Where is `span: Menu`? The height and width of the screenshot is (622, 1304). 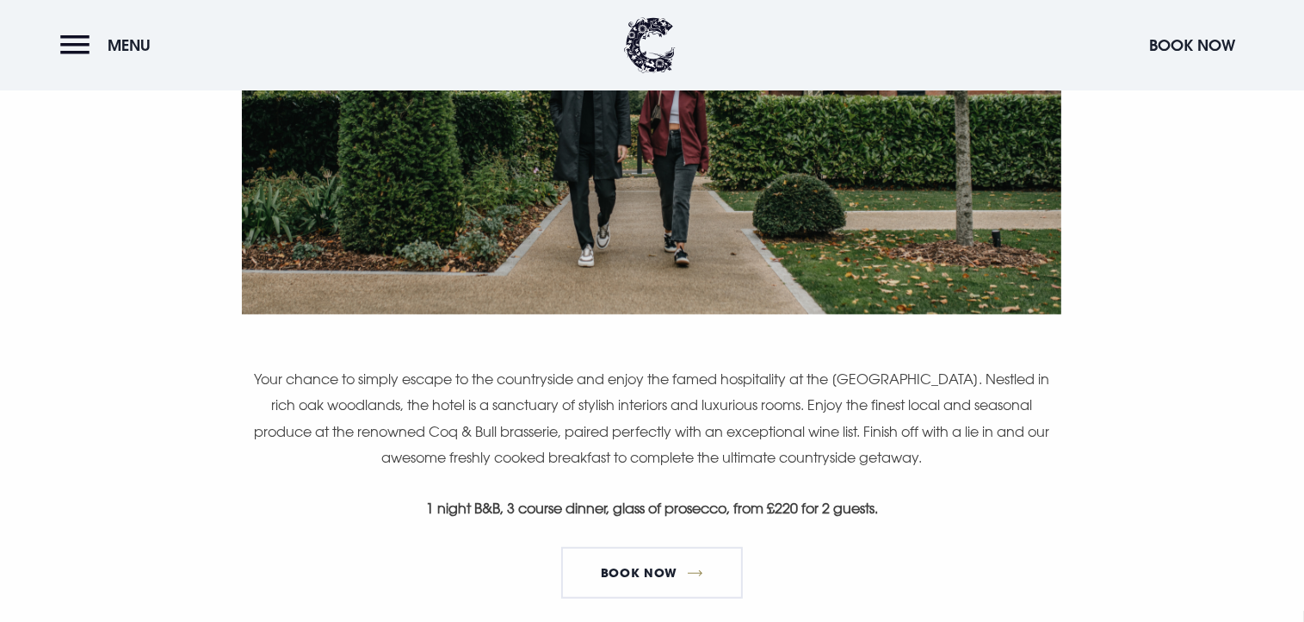
span: Menu is located at coordinates (129, 45).